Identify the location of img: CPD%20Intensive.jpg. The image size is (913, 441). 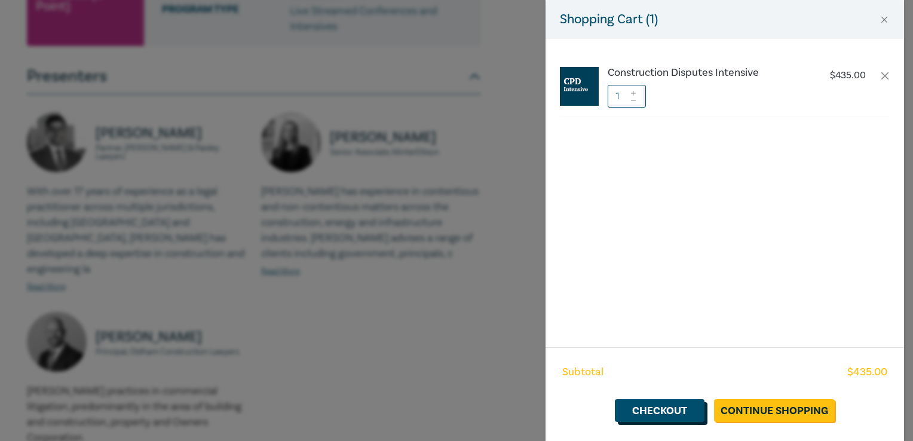
(579, 86).